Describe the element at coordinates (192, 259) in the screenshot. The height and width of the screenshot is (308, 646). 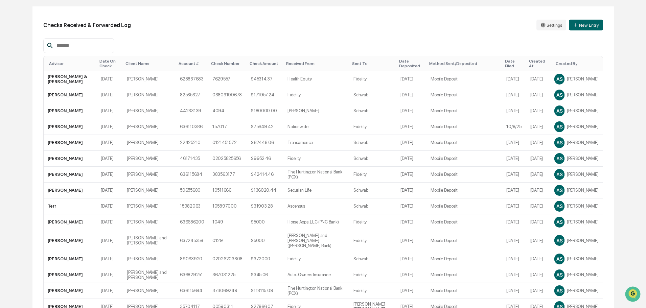
I see `td: 89063920` at that location.